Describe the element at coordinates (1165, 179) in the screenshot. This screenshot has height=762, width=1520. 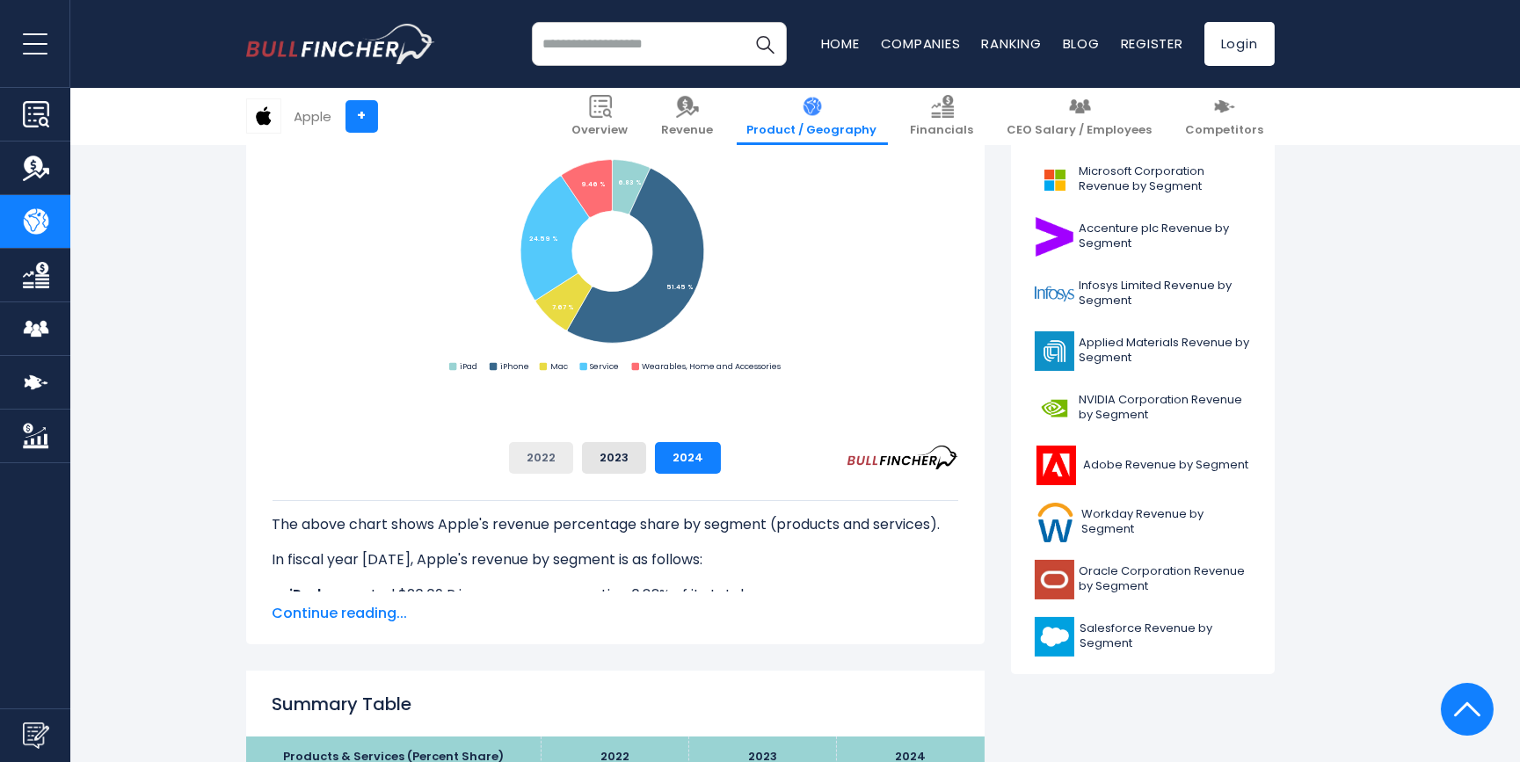
I see `span: Microsoft Corporation Revenue by Segment` at that location.